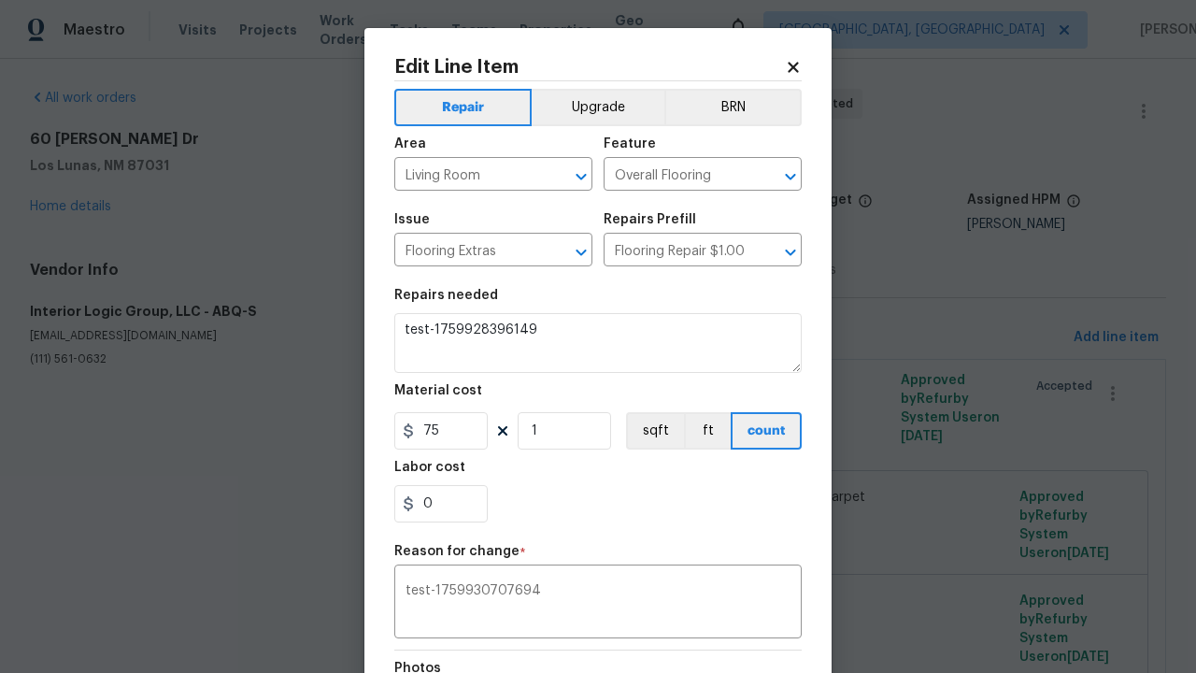 This screenshot has width=1196, height=673. Describe the element at coordinates (733, 107) in the screenshot. I see `button: BRN` at that location.